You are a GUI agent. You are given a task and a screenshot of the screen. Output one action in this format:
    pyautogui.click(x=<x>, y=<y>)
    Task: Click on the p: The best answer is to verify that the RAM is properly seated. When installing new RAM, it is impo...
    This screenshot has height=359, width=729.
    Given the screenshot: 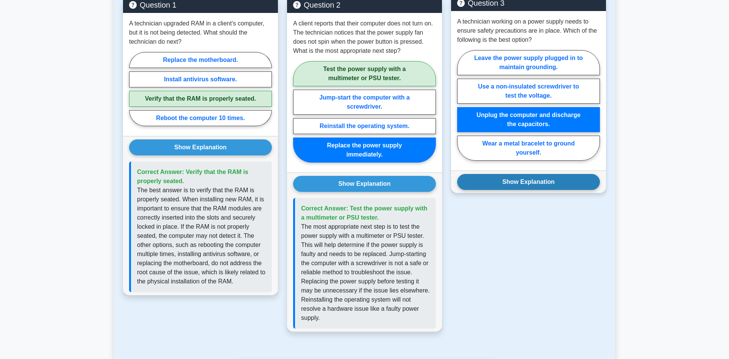 What is the action you would take?
    pyautogui.click(x=201, y=236)
    